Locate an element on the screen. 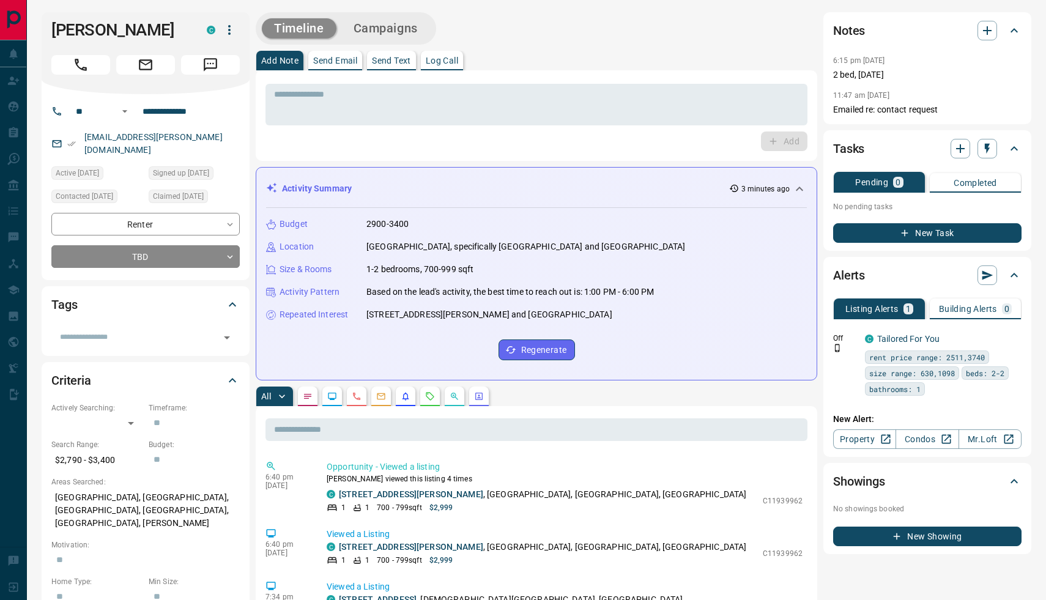 The width and height of the screenshot is (1046, 600). a: Property is located at coordinates (864, 439).